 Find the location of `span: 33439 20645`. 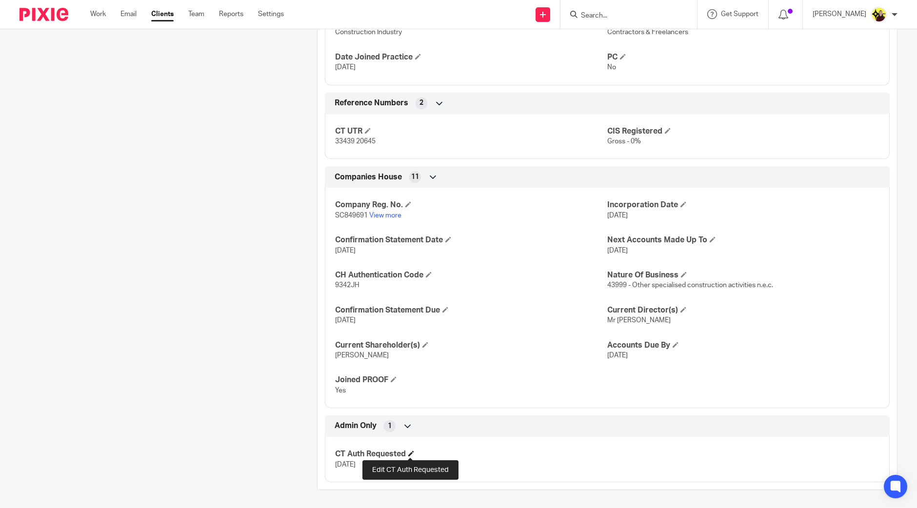

span: 33439 20645 is located at coordinates (355, 141).